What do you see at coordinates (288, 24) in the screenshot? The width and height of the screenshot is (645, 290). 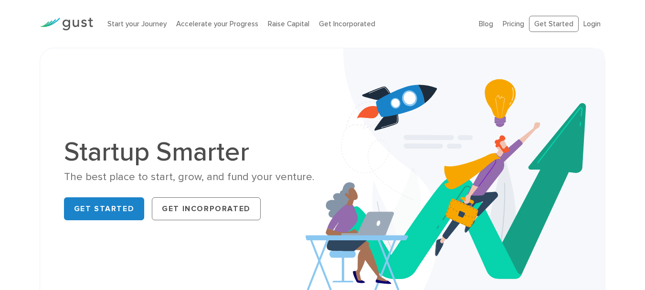 I see `a: Raise Capital` at bounding box center [288, 24].